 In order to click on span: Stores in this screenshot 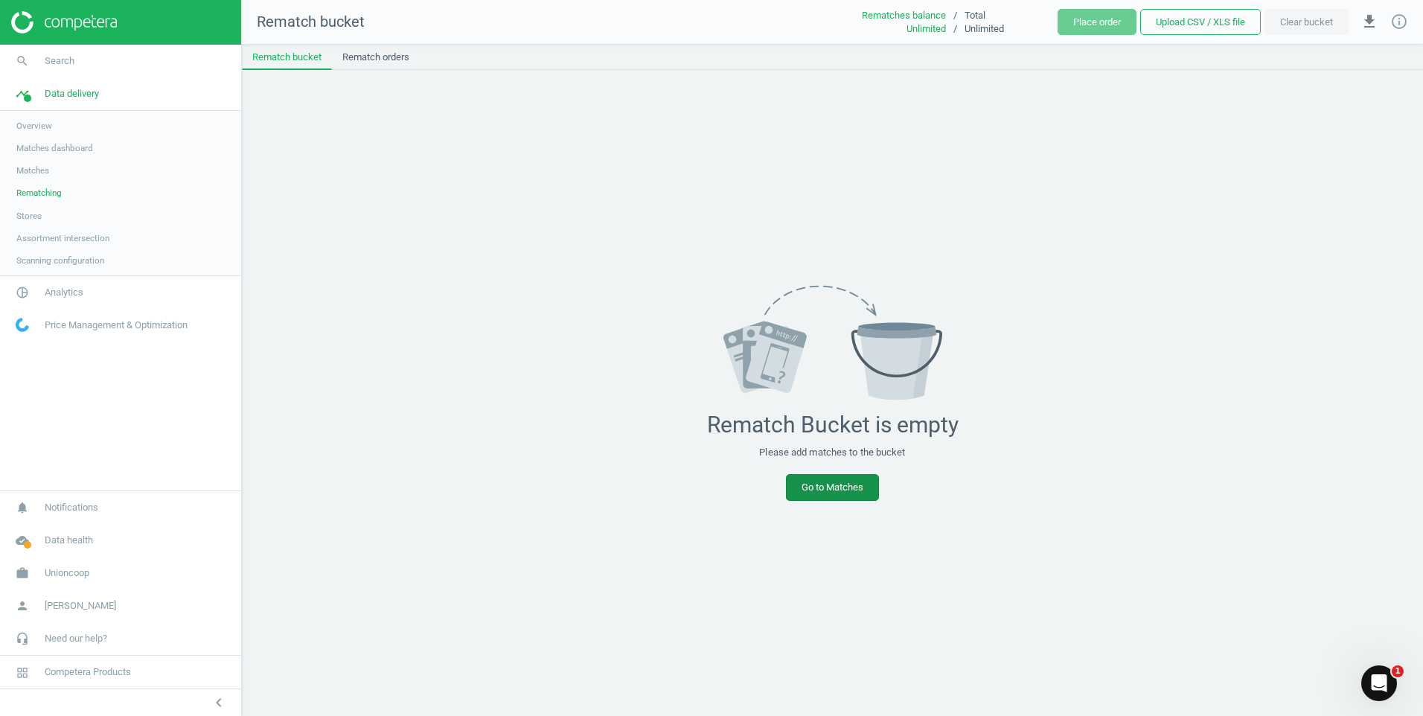, I will do `click(29, 216)`.